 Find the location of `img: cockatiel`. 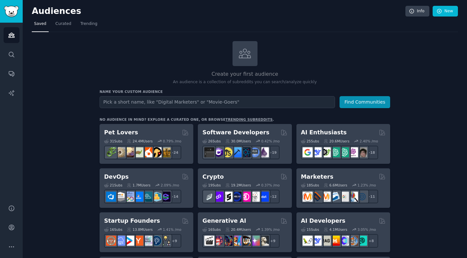

img: cockatiel is located at coordinates (147, 152).